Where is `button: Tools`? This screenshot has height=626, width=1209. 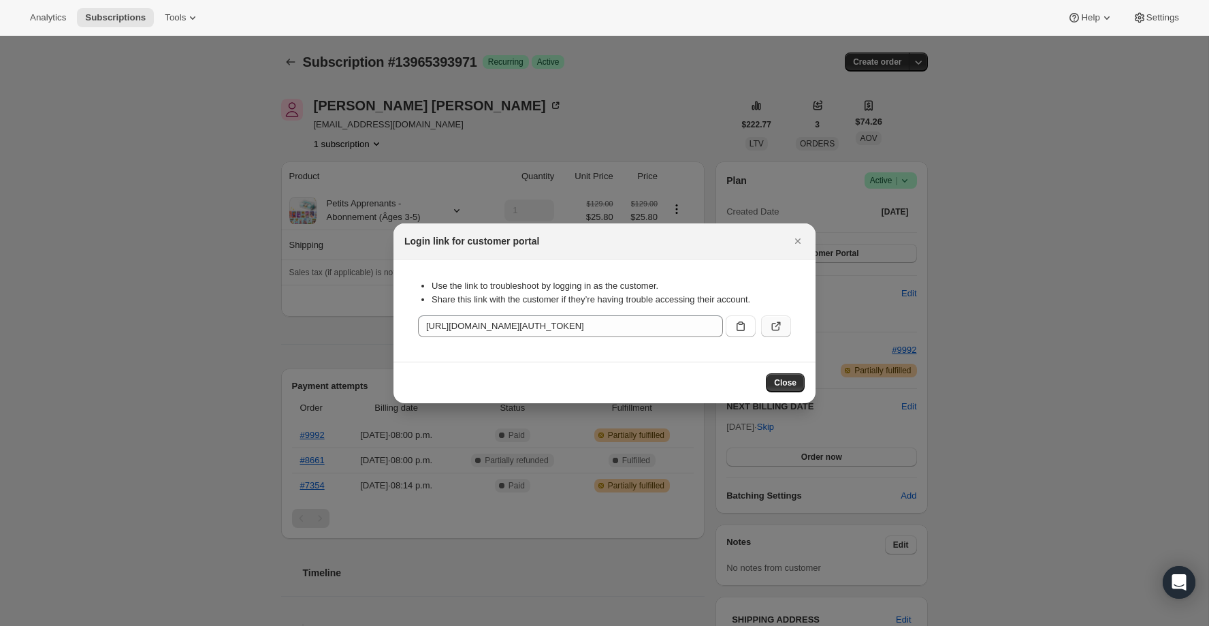
button: Tools is located at coordinates (182, 18).